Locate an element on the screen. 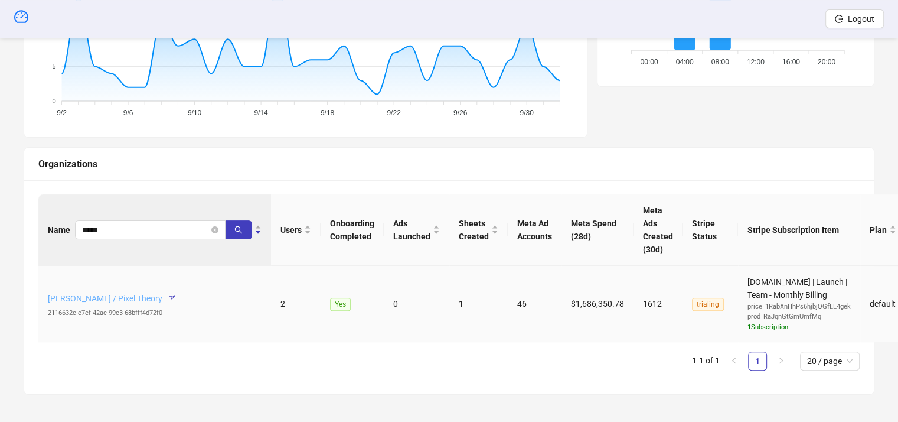 This screenshot has width=898, height=422. li: 1 is located at coordinates (758, 361).